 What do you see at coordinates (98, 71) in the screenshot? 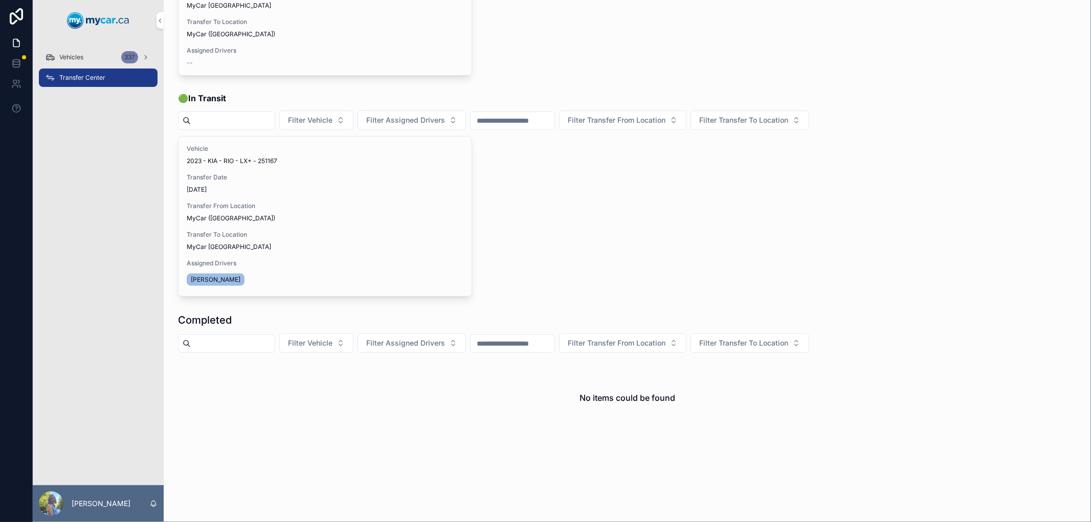
I see `div: scrollable content` at bounding box center [98, 71].